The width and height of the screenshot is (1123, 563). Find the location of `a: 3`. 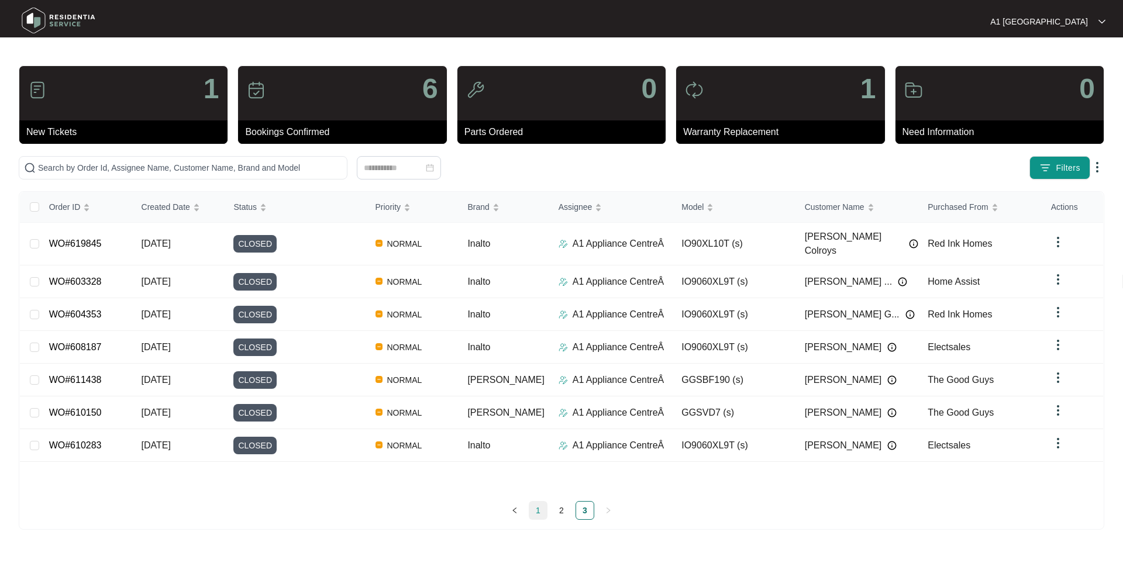

a: 3 is located at coordinates (585, 511).